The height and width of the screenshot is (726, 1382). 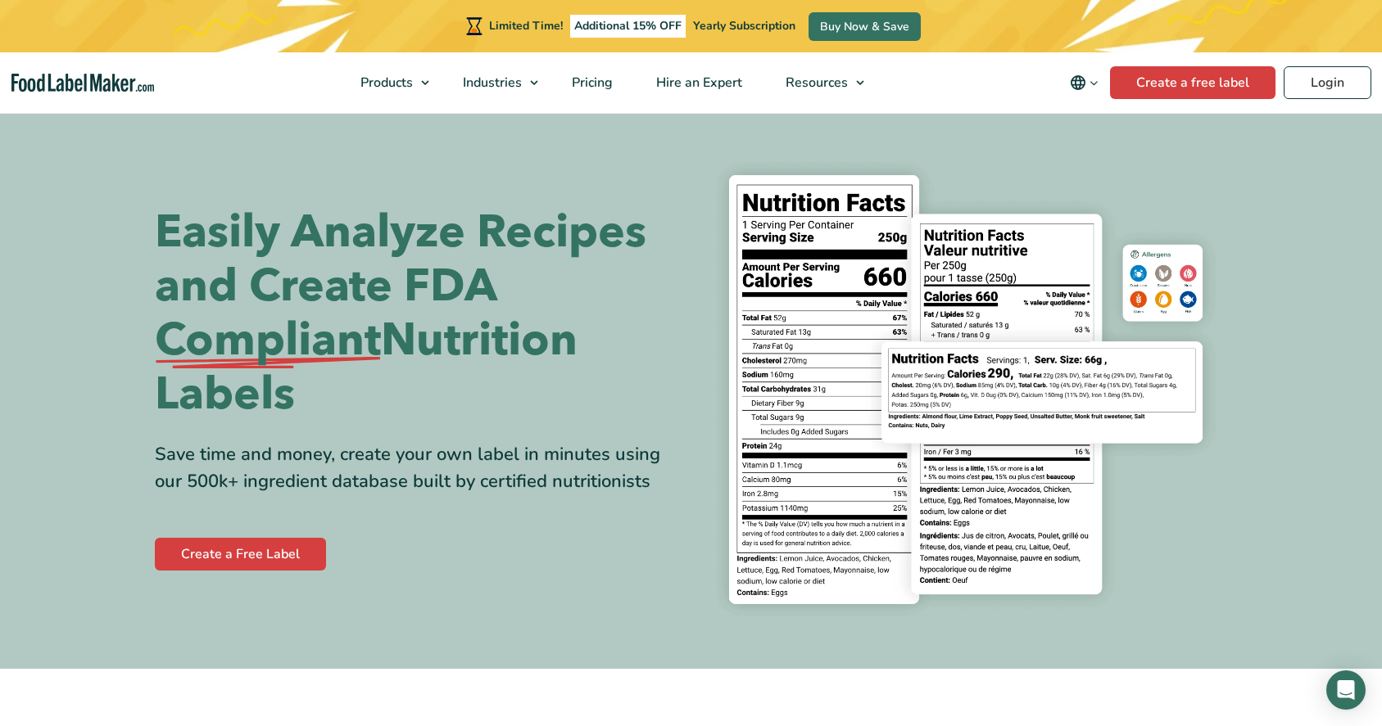 What do you see at coordinates (388, 83) in the screenshot?
I see `a: Products` at bounding box center [388, 83].